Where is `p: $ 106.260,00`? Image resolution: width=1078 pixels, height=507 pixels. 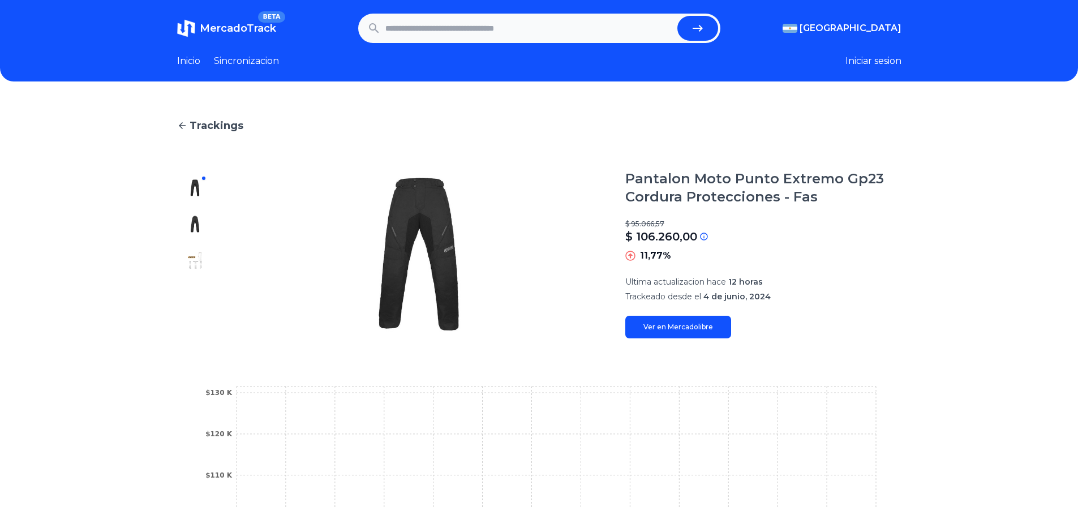 p: $ 106.260,00 is located at coordinates (661, 236).